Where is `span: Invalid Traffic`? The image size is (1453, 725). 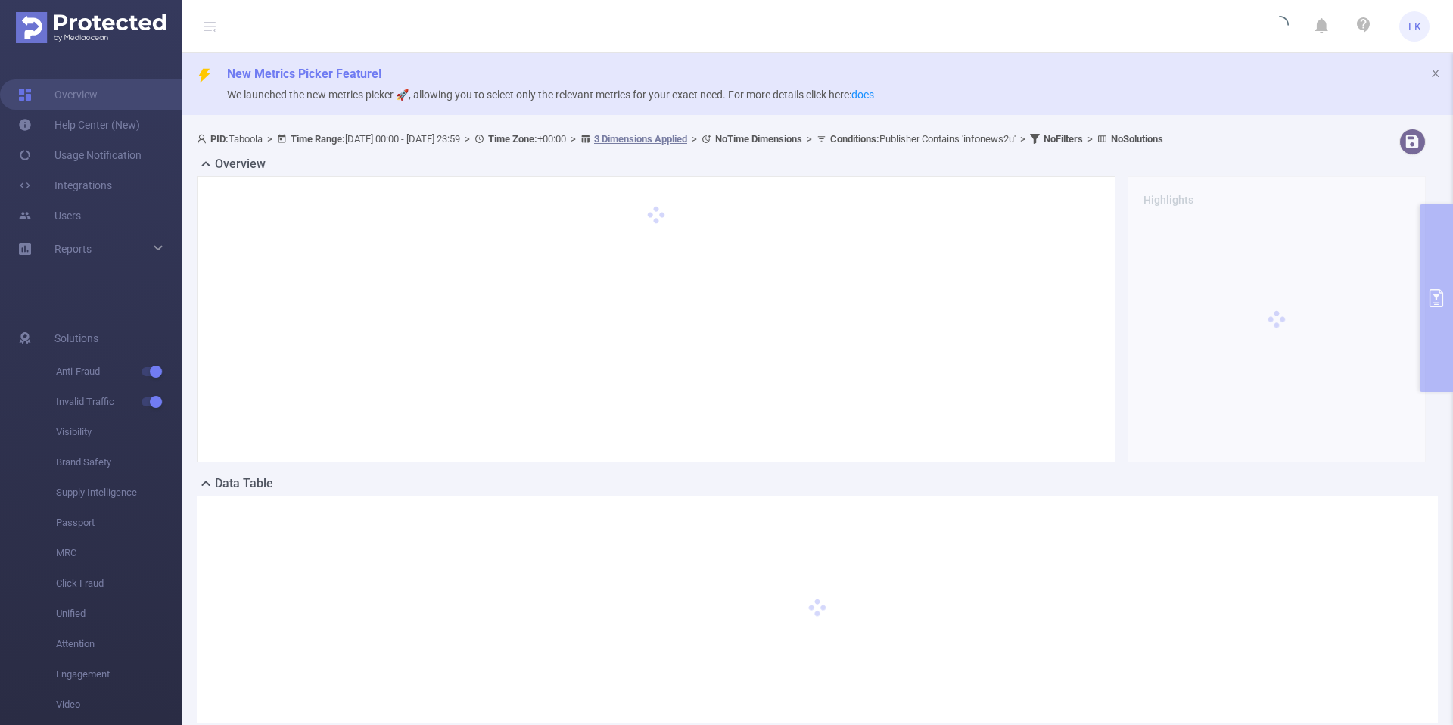 span: Invalid Traffic is located at coordinates (119, 402).